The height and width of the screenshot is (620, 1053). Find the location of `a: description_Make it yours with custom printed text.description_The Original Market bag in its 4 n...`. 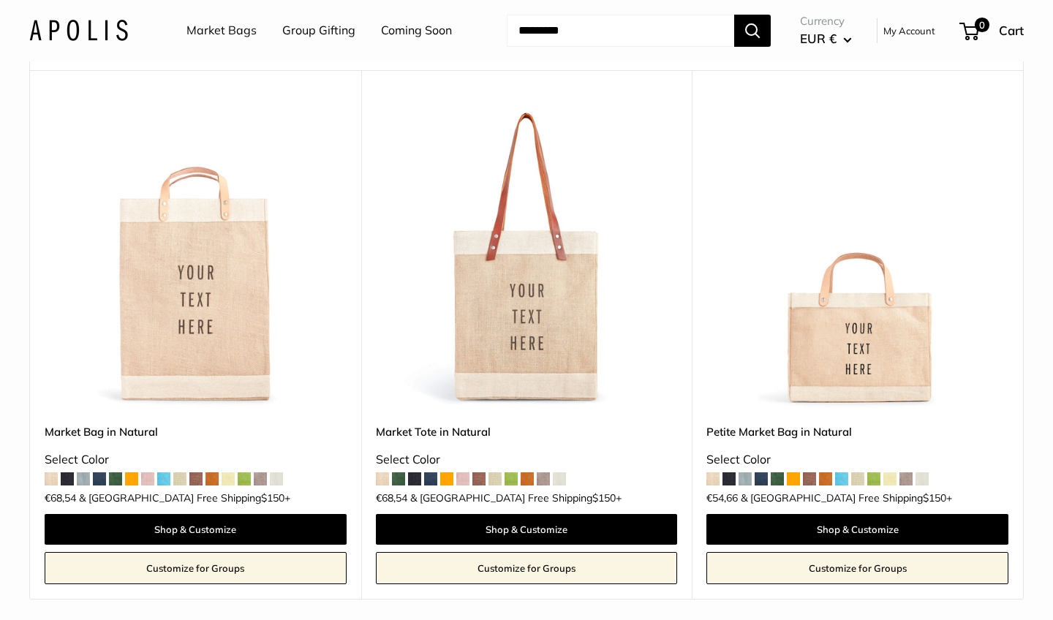

a: description_Make it yours with custom printed text.description_The Original Market bag in its 4 n... is located at coordinates (527, 257).